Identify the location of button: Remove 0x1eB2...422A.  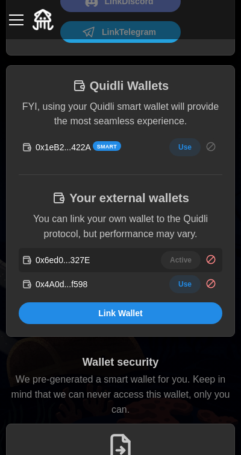
(211, 147).